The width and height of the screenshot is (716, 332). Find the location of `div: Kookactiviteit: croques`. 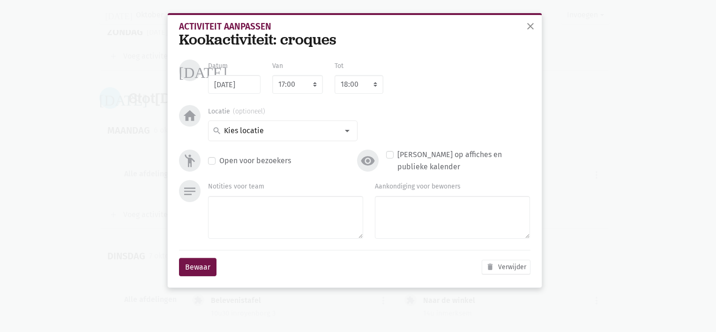

div: Kookactiviteit: croques is located at coordinates (355, 39).